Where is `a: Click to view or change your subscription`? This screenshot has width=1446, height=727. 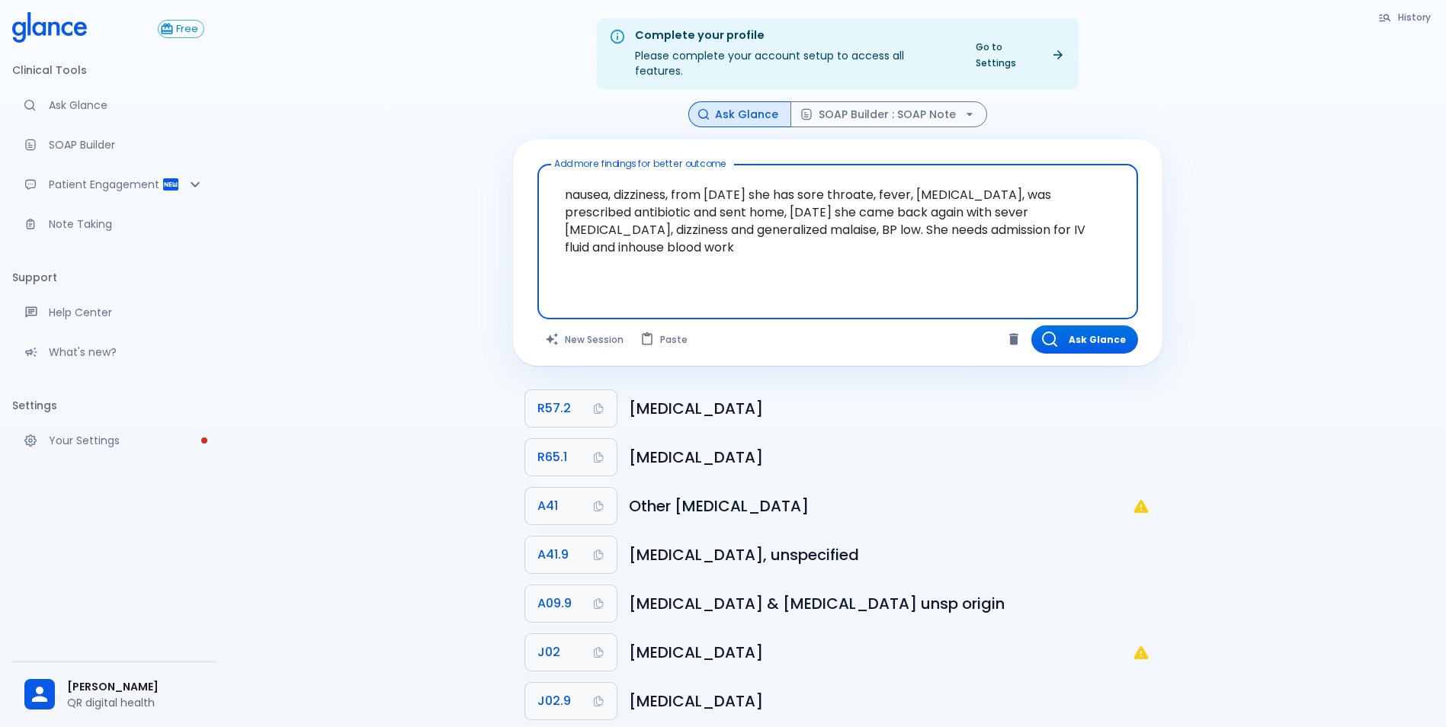
a: Click to view or change your subscription is located at coordinates (187, 29).